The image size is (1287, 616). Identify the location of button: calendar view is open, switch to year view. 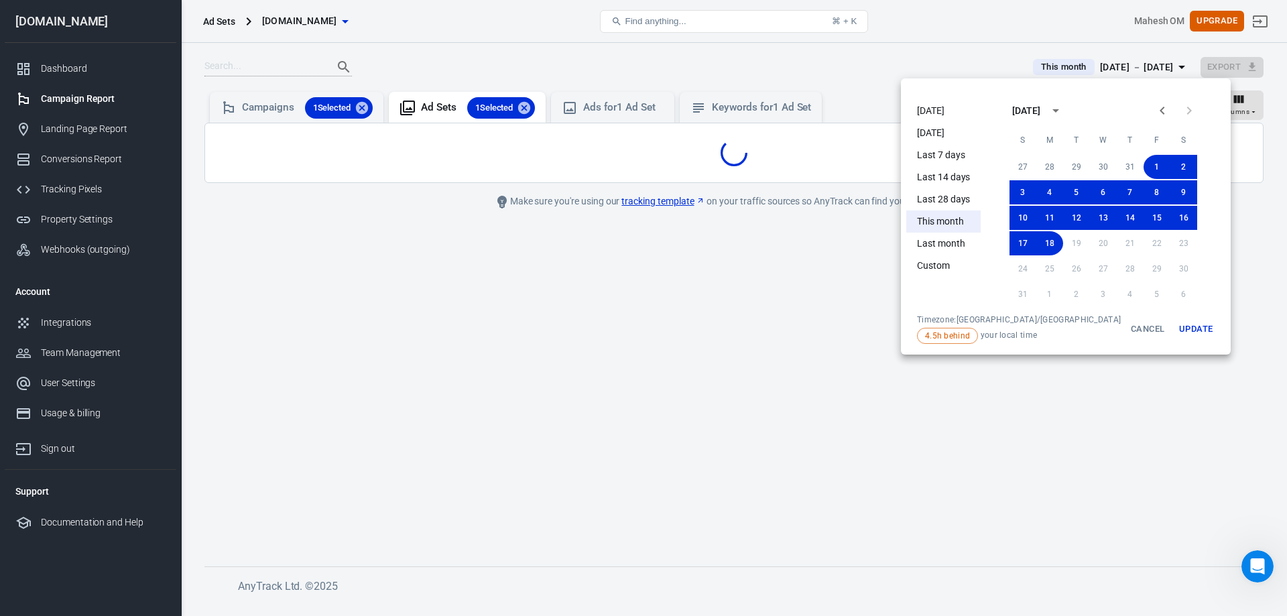
(1055, 111).